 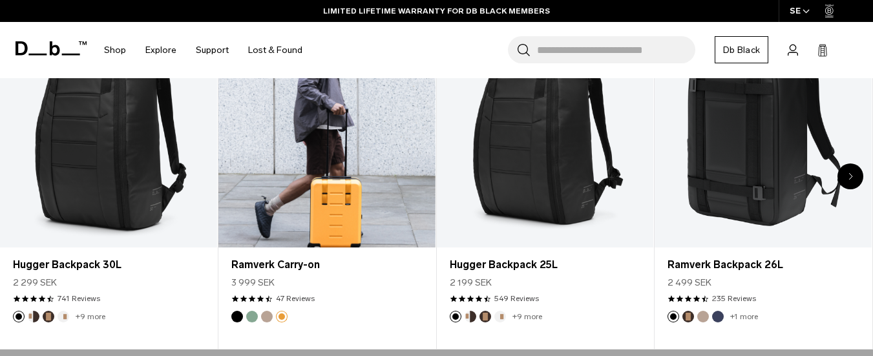 What do you see at coordinates (115, 50) in the screenshot?
I see `a: Shop` at bounding box center [115, 50].